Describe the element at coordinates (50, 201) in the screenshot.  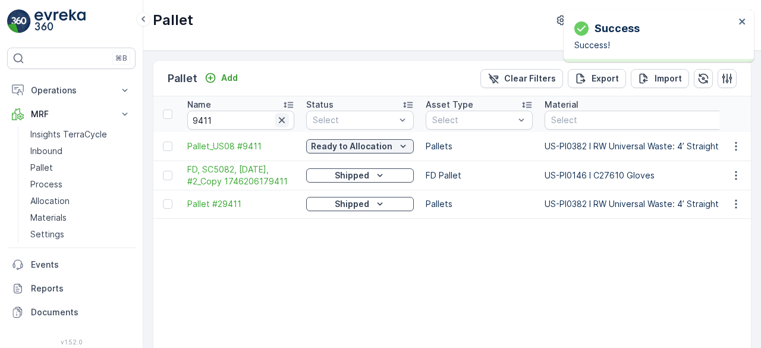
I see `p: Allocation` at that location.